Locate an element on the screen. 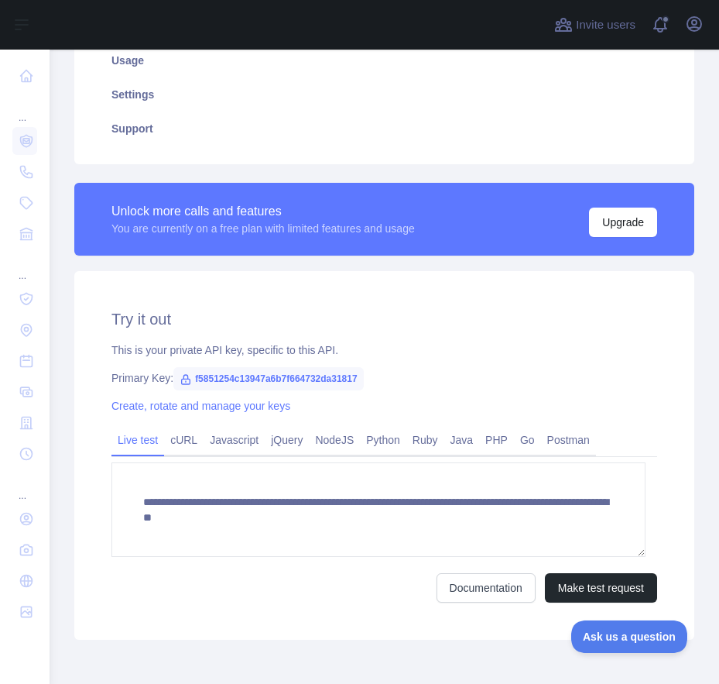 The height and width of the screenshot is (684, 719). span: Invite users is located at coordinates (606, 25).